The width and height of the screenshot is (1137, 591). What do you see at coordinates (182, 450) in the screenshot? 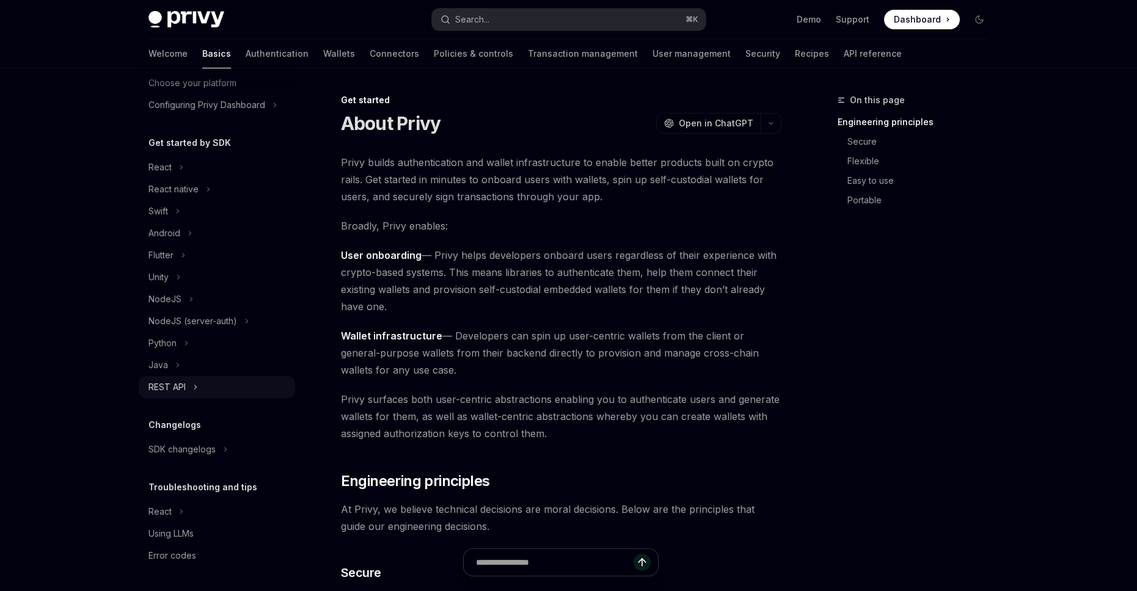
I see `div: SDK changelogs` at bounding box center [182, 450].